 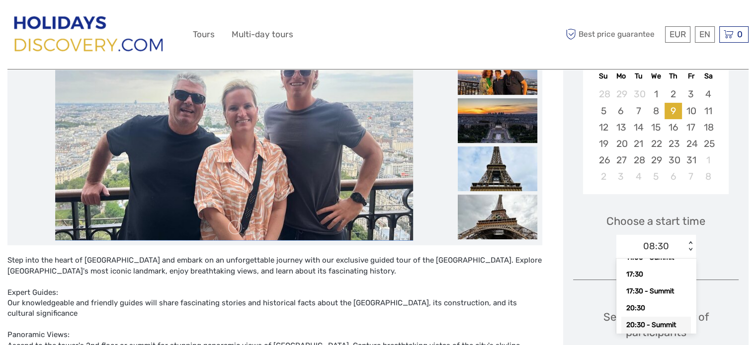 What do you see at coordinates (673, 127) in the screenshot?
I see `div: Choose Thursday, October 16th, 2025` at bounding box center [673, 127].